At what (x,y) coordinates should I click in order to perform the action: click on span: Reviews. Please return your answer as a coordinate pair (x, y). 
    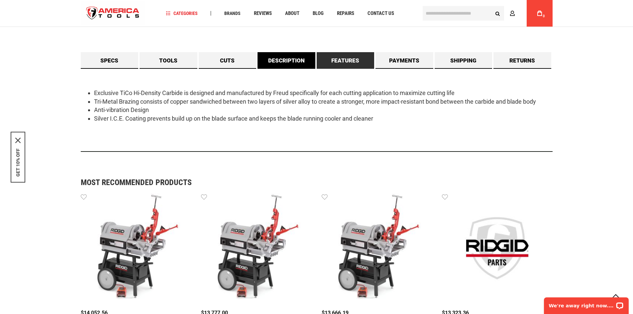
    Looking at the image, I should click on (263, 13).